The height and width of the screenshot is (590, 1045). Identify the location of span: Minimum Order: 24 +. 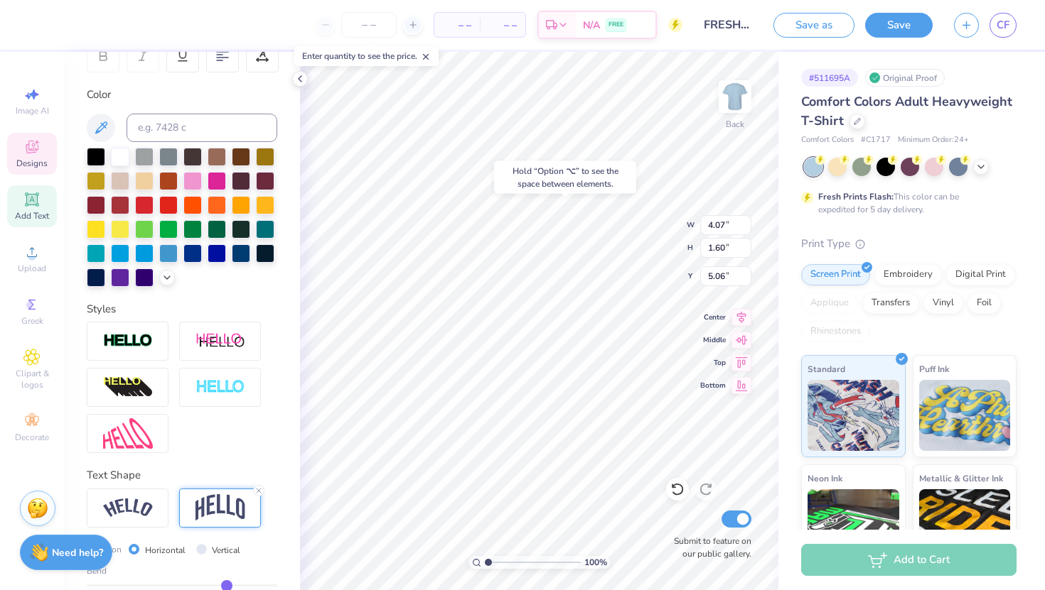
(933, 140).